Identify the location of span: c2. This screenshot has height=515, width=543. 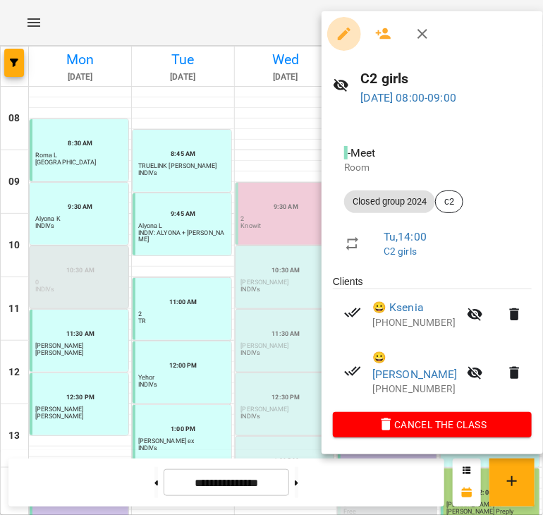
(449, 202).